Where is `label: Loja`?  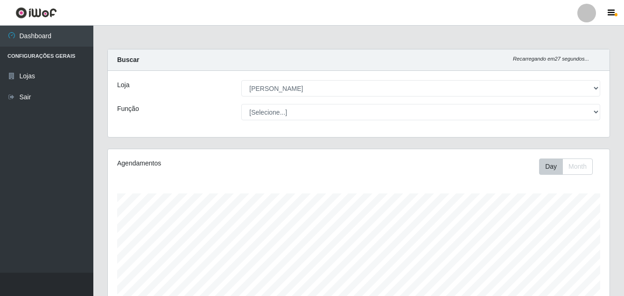 label: Loja is located at coordinates (123, 85).